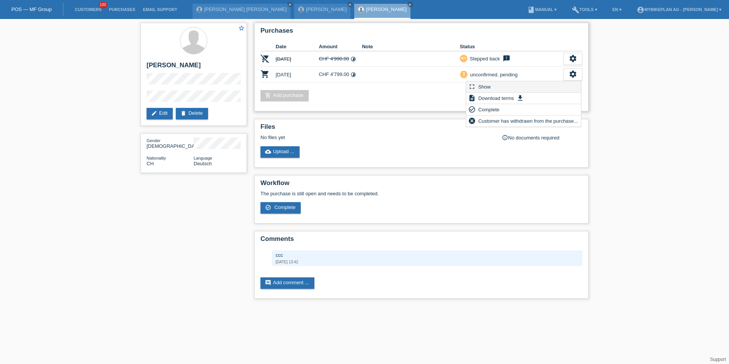  What do you see at coordinates (531, 10) in the screenshot?
I see `i: book` at bounding box center [531, 10].